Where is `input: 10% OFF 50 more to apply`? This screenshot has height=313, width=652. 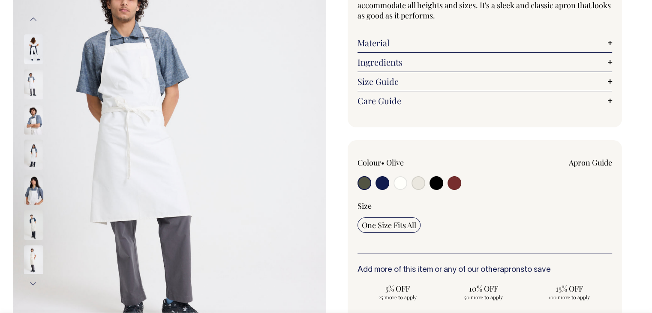
input: 10% OFF 50 more to apply is located at coordinates (484, 292).